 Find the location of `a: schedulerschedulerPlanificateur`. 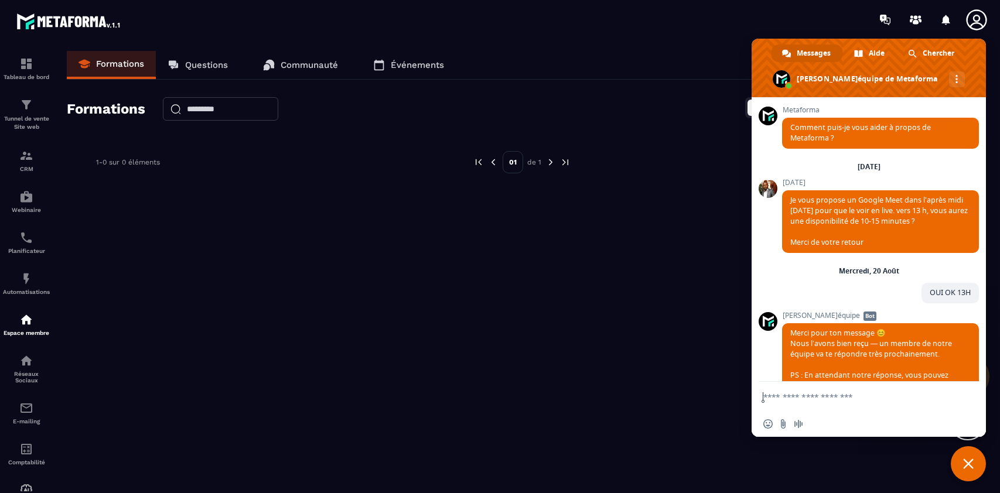

a: schedulerschedulerPlanificateur is located at coordinates (26, 243).